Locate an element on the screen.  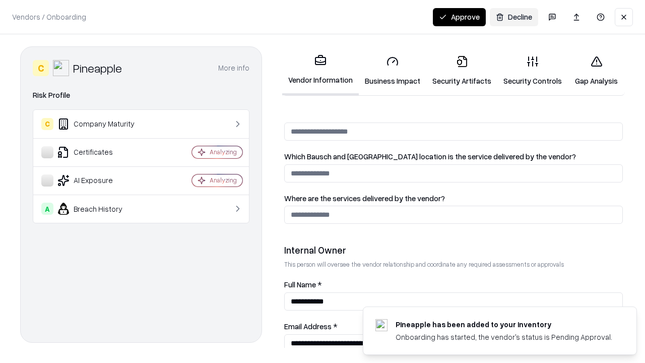
a: Security Controls is located at coordinates (533, 71).